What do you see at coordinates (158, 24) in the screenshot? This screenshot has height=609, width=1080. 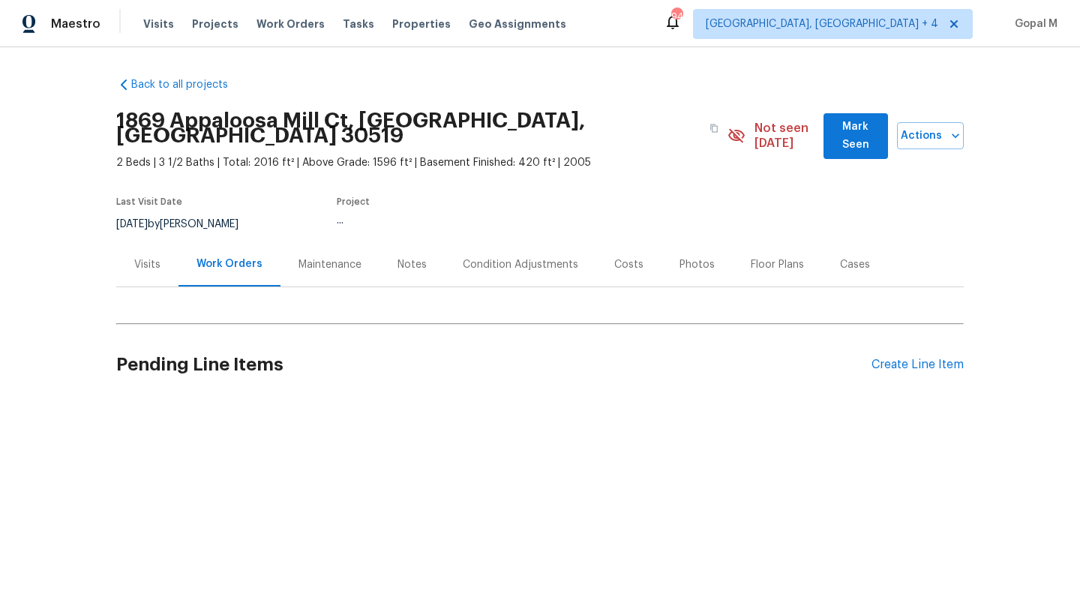 I see `span: Visits` at bounding box center [158, 24].